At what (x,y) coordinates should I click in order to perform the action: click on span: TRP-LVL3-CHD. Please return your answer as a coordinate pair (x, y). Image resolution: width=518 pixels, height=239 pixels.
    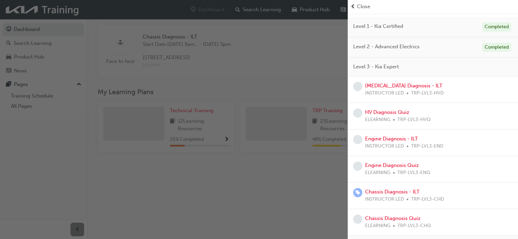
    Looking at the image, I should click on (427, 200).